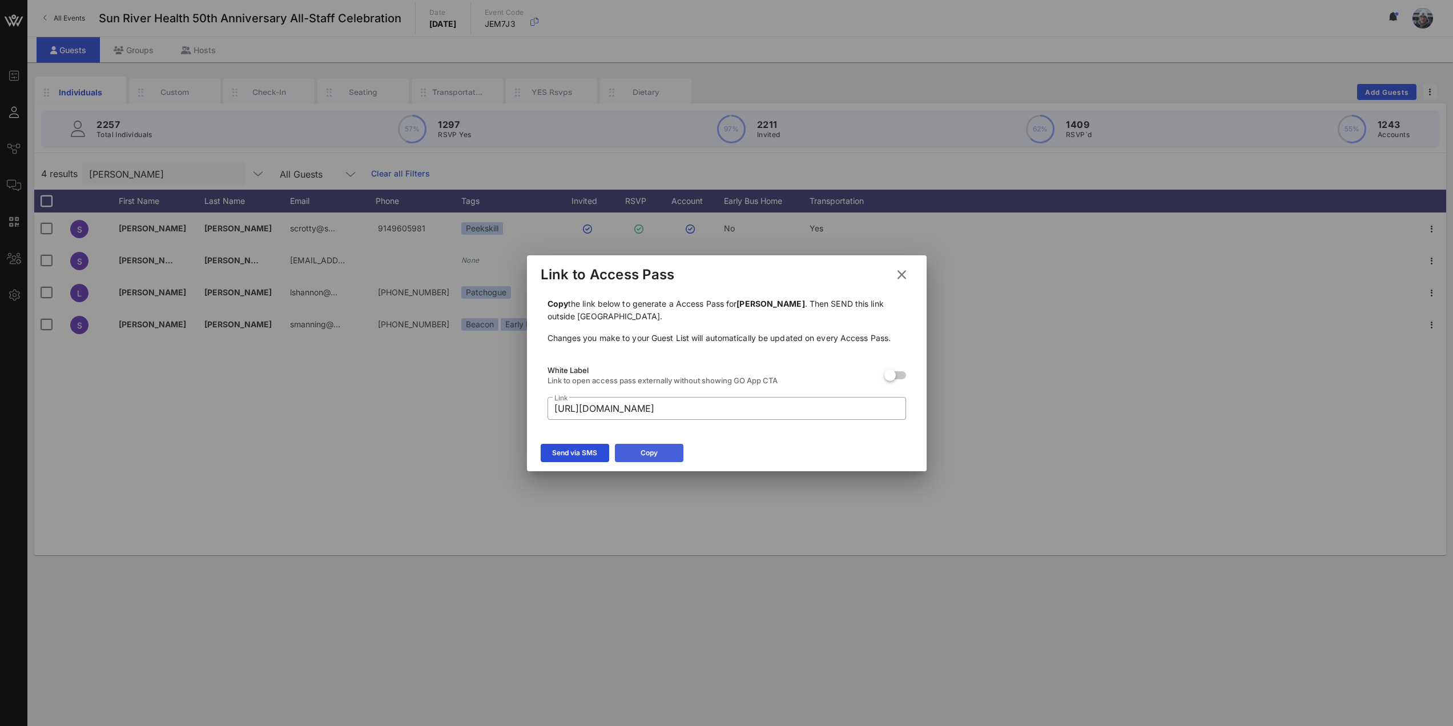  Describe the element at coordinates (608, 275) in the screenshot. I see `div: Link to Access Pass` at that location.